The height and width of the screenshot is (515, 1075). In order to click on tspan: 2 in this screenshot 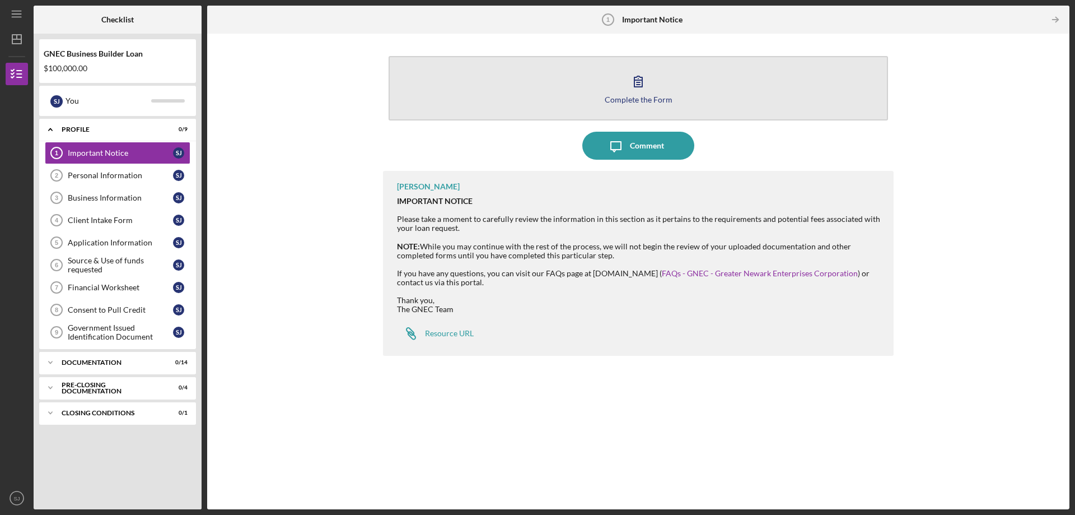, I will do `click(57, 175)`.